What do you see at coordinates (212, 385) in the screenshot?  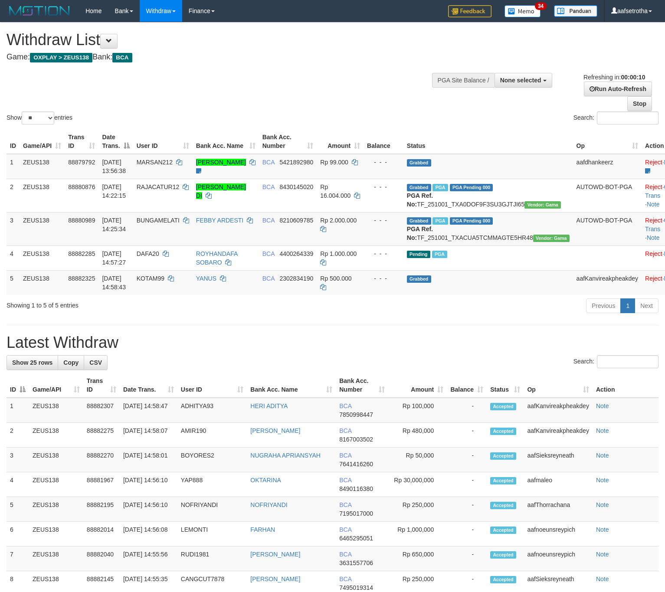 I see `th: User ID: activate to sort column ascending` at bounding box center [212, 385].